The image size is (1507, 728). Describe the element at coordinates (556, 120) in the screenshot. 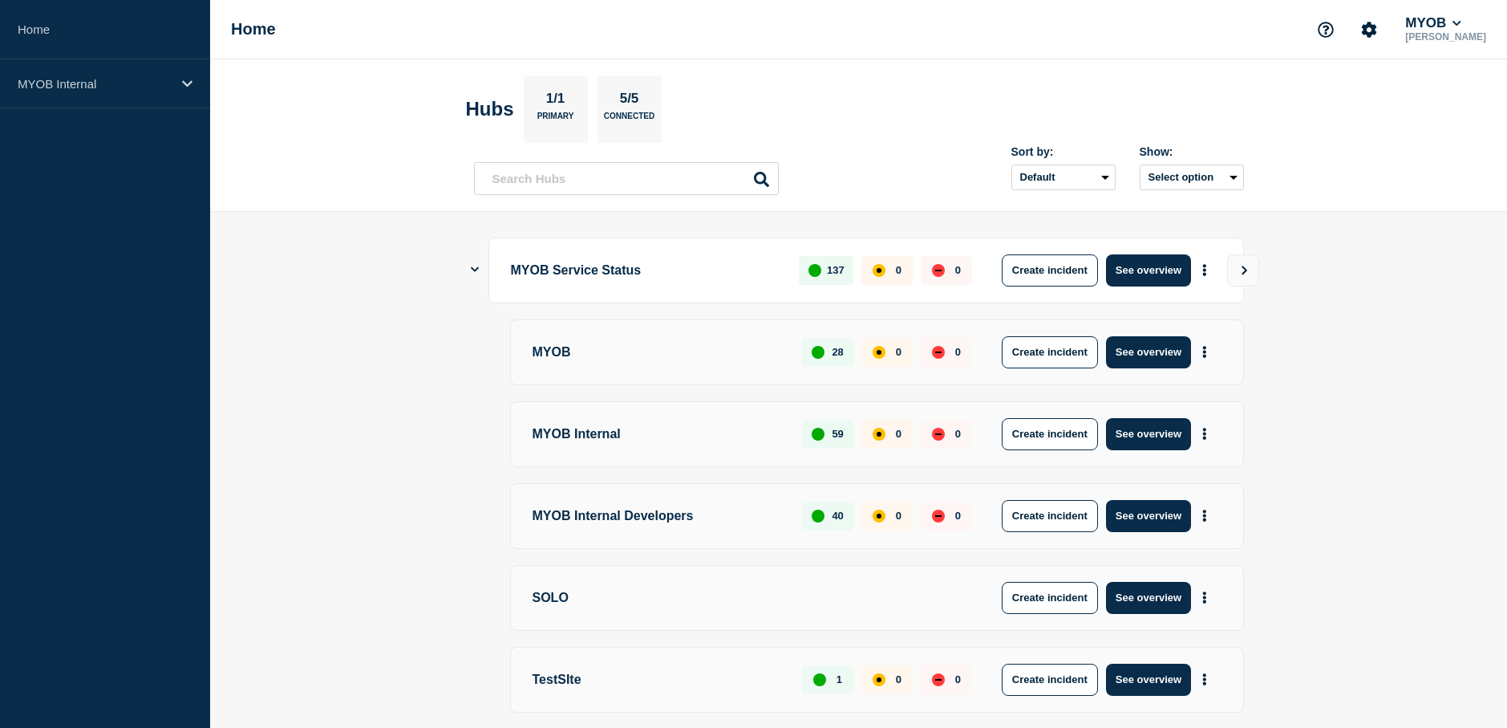

I see `p: Primary` at that location.